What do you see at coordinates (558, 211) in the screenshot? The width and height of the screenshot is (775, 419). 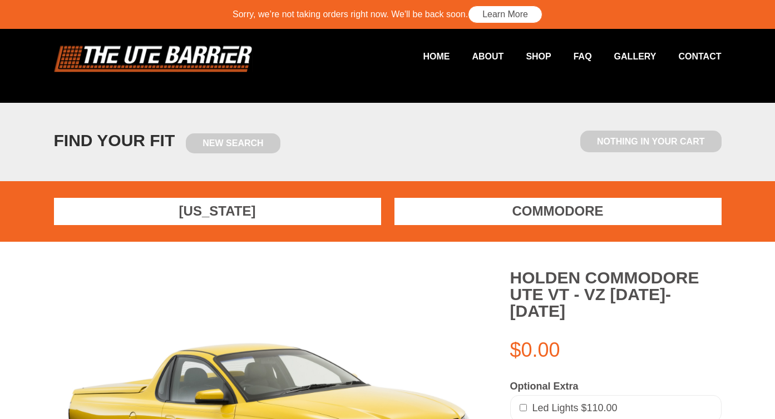 I see `a: Commodore` at bounding box center [558, 211].